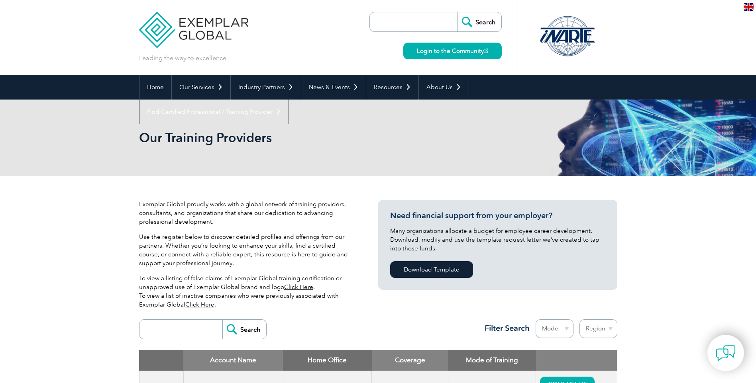 Image resolution: width=756 pixels, height=383 pixels. What do you see at coordinates (498, 240) in the screenshot?
I see `p: Many organizations allocate a budget for employee career development. Download, modify and use th...` at bounding box center [498, 240].